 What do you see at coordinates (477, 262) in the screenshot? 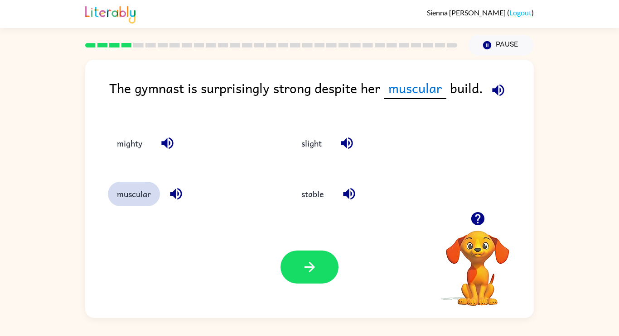
I see `video: Your browser must support playing .mp4 files to use Literably. Please try using another browser.` at bounding box center [477, 262].